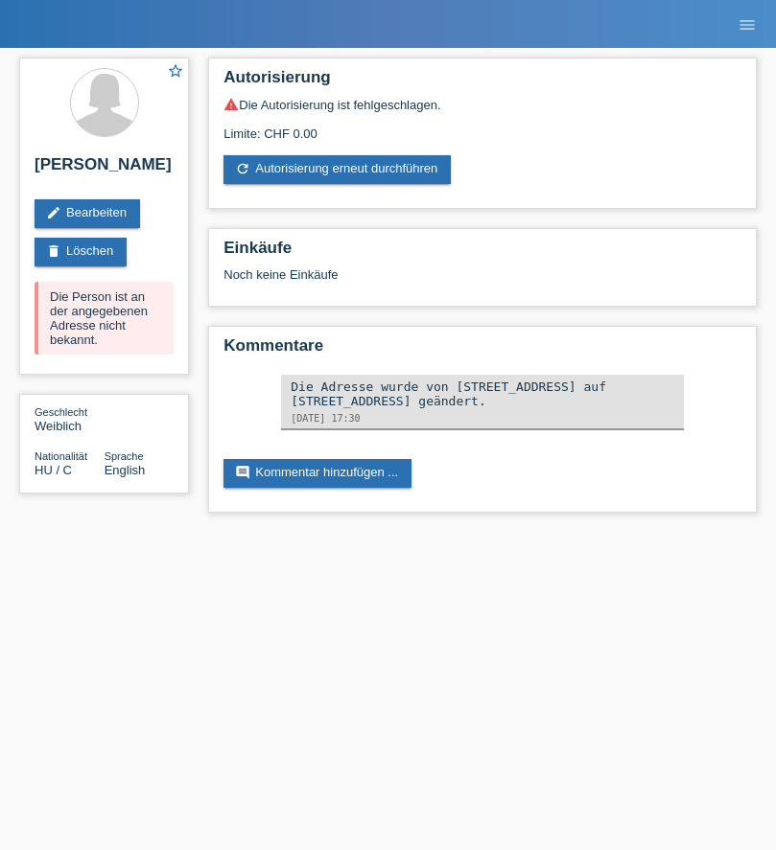 Image resolution: width=776 pixels, height=850 pixels. I want to click on a: refreshAutorisierung erneut durchführen, so click(337, 170).